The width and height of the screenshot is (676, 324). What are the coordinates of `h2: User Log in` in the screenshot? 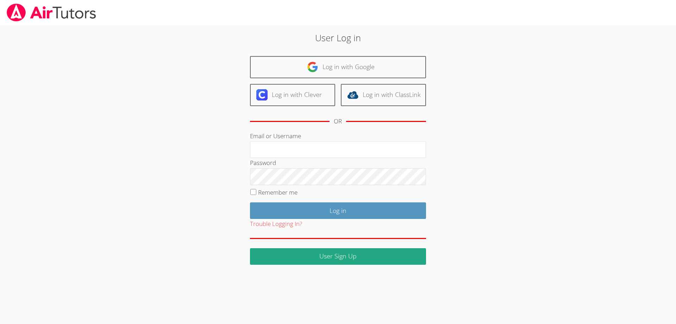 It's located at (338, 38).